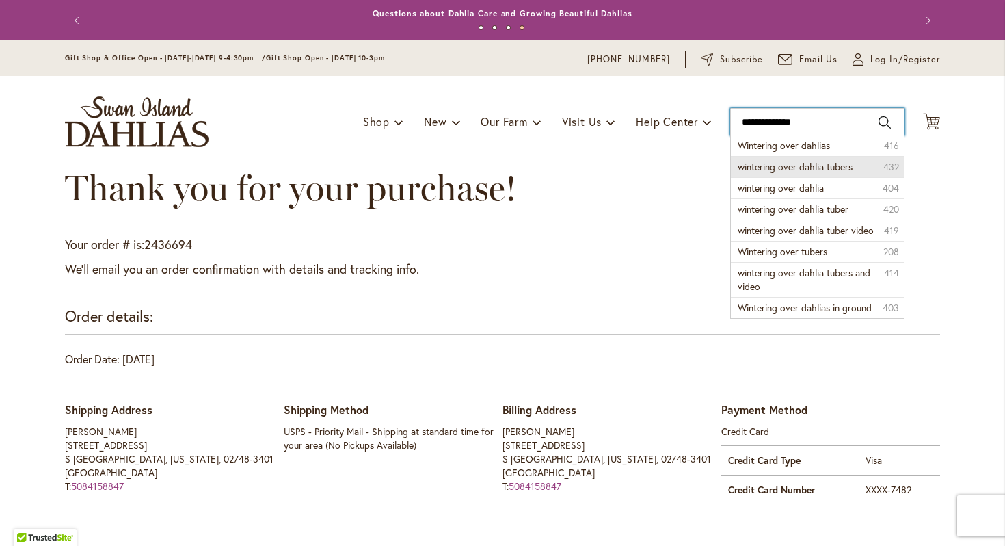 The image size is (1005, 546). What do you see at coordinates (504, 121) in the screenshot?
I see `span: Our Farm` at bounding box center [504, 121].